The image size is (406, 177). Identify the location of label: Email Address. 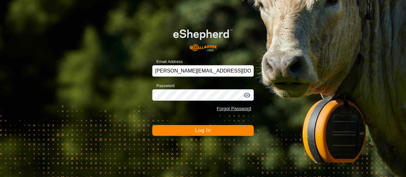
(168, 62).